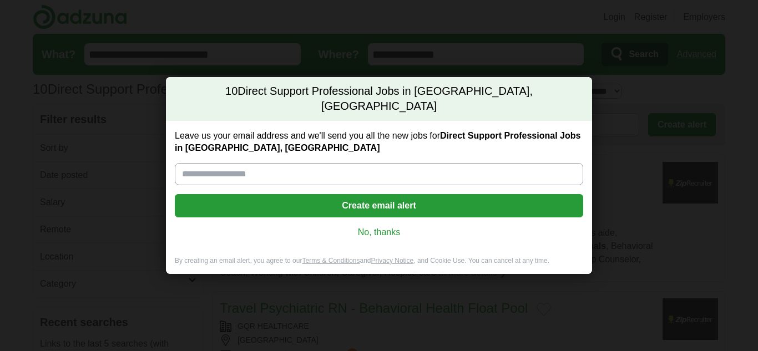 The height and width of the screenshot is (351, 758). I want to click on a: Privacy Notice, so click(392, 261).